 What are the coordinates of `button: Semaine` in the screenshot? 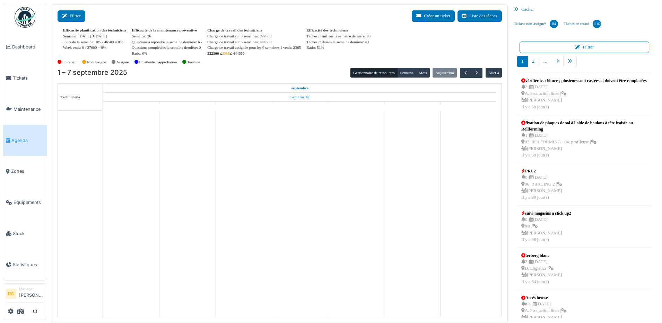 It's located at (407, 73).